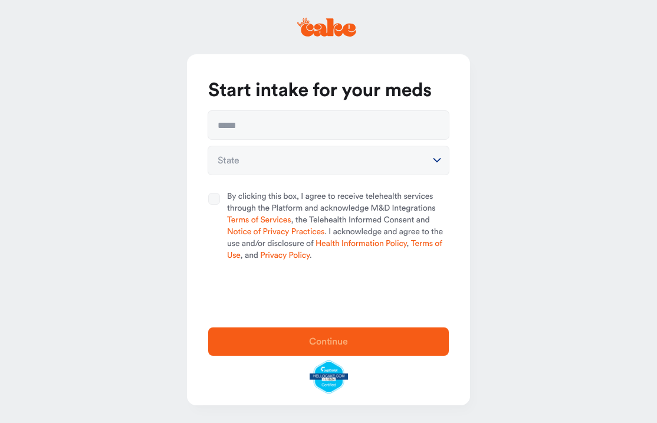 The width and height of the screenshot is (657, 423). What do you see at coordinates (259, 220) in the screenshot?
I see `a: Terms of Services` at bounding box center [259, 220].